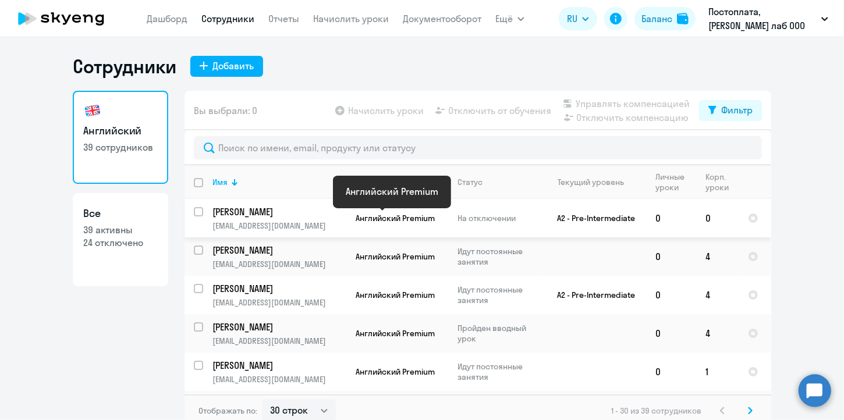  I want to click on a: Начислить уроки, so click(351, 19).